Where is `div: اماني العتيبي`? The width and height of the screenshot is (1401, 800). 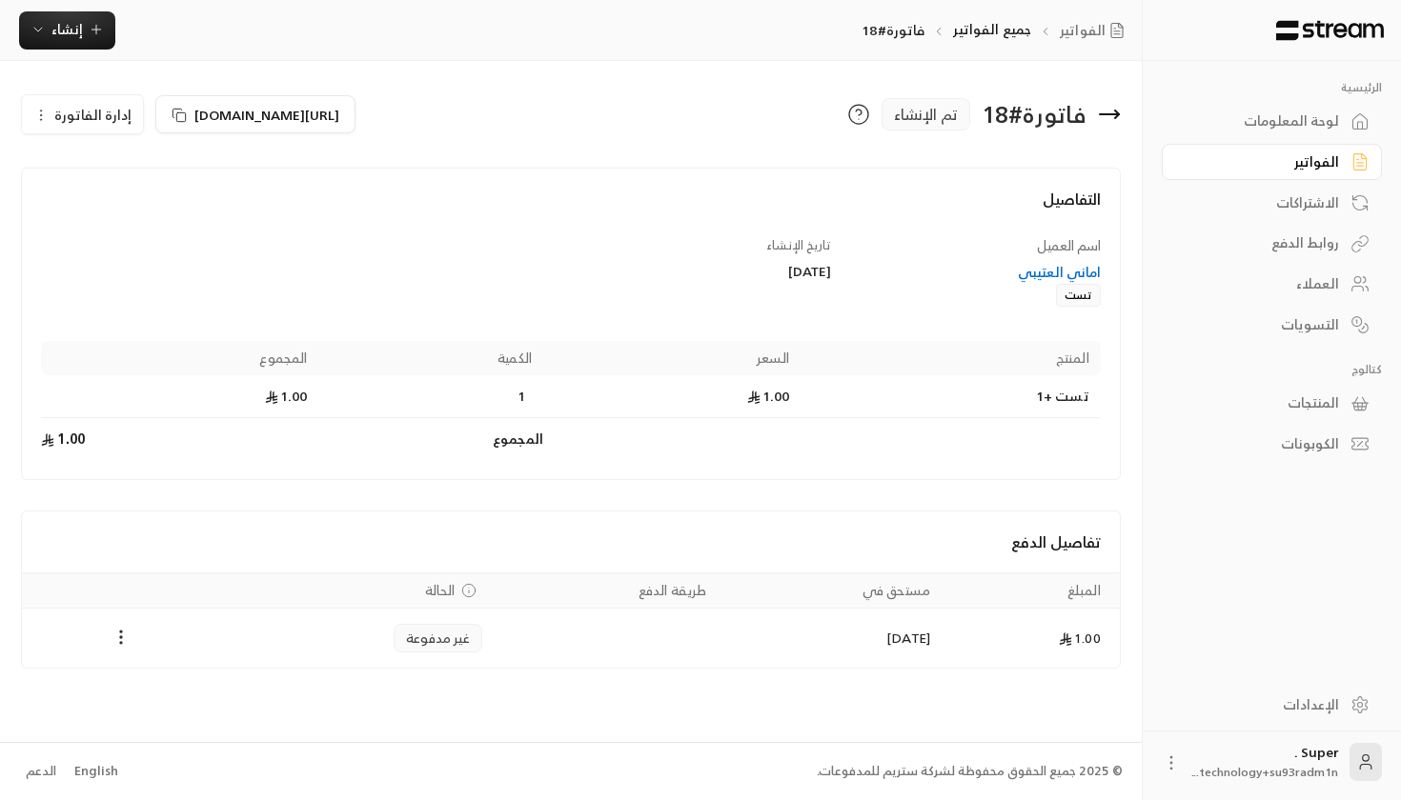 div: اماني العتيبي is located at coordinates (975, 273).